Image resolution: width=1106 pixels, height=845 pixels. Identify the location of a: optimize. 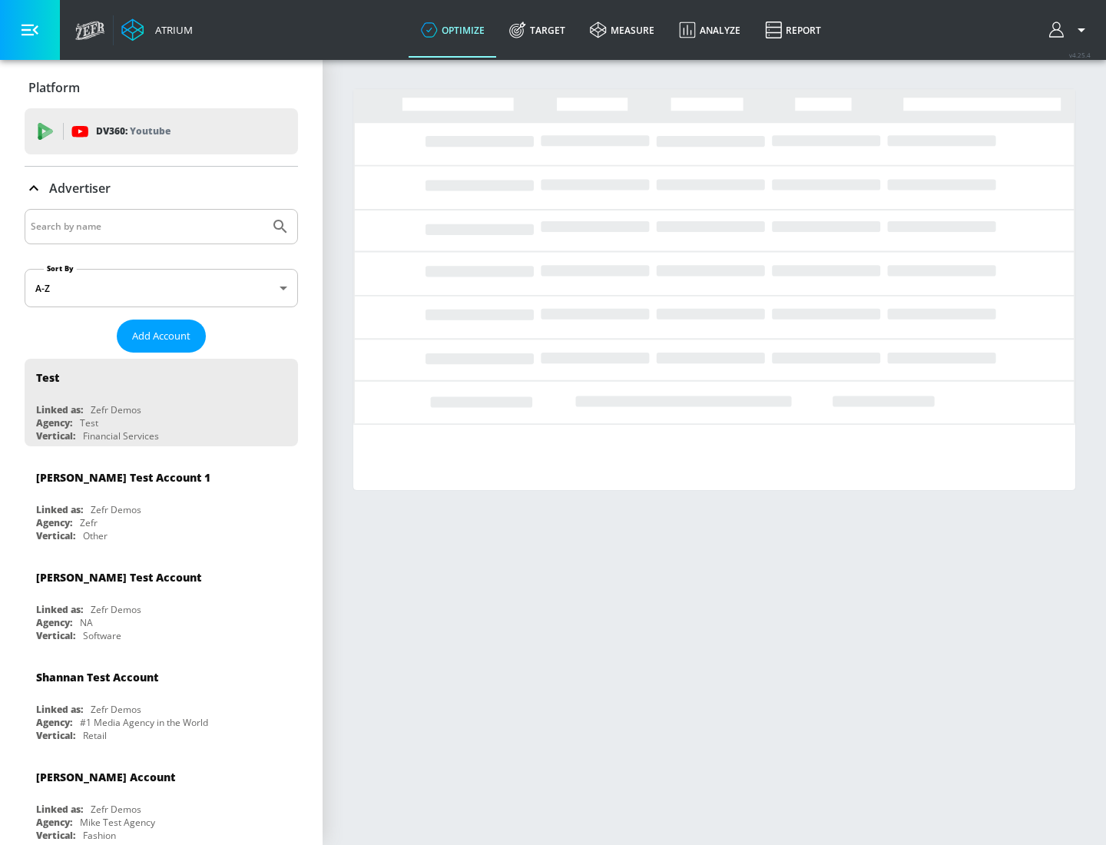
(452, 30).